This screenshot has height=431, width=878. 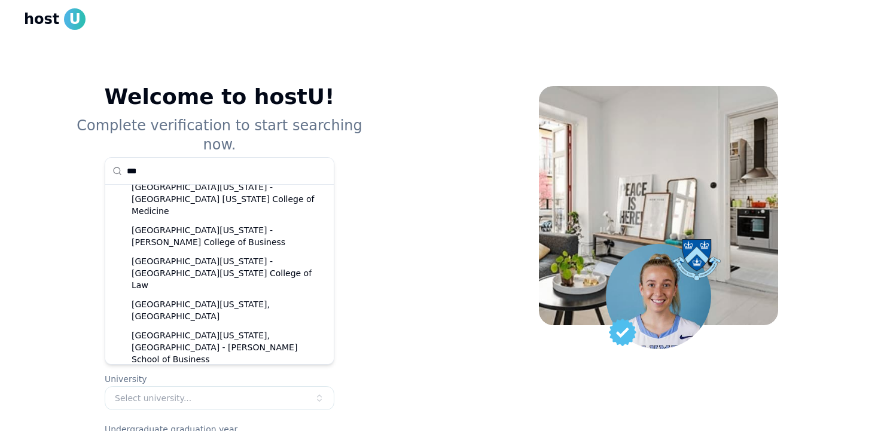 What do you see at coordinates (126, 379) in the screenshot?
I see `label: University` at bounding box center [126, 379].